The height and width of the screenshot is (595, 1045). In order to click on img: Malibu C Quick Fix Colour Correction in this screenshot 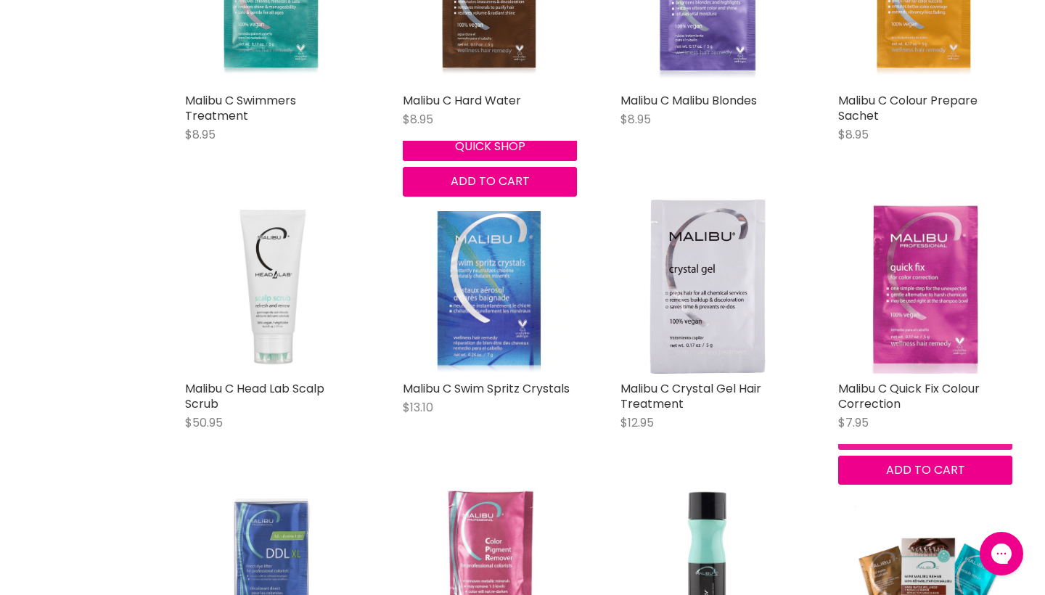, I will do `click(926, 287)`.